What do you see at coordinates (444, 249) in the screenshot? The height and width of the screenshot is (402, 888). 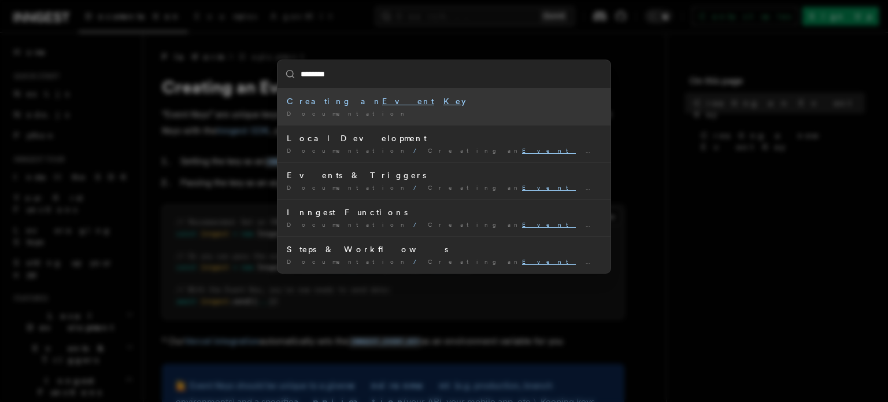 I see `div: Steps & Workflows` at bounding box center [444, 249].